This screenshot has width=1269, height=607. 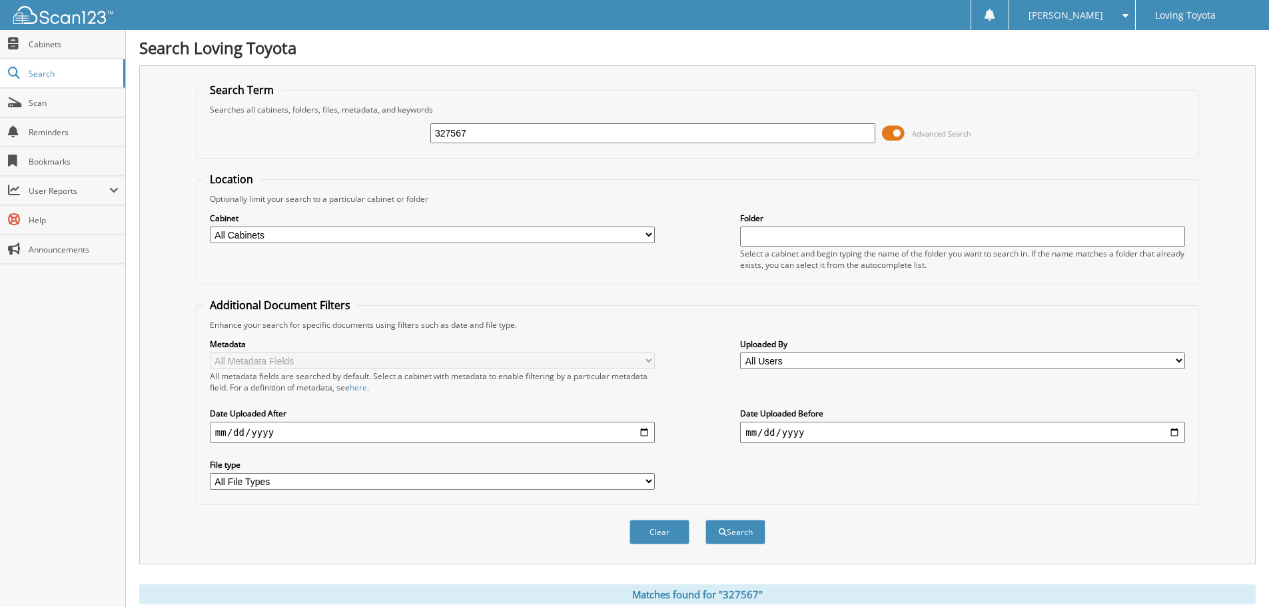 What do you see at coordinates (69, 190) in the screenshot?
I see `span: User Reports` at bounding box center [69, 190].